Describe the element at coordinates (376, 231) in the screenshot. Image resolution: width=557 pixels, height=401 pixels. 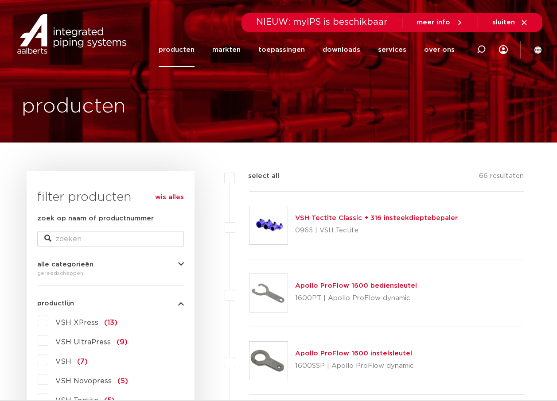
I see `p: 0965 | VSH Tectite` at that location.